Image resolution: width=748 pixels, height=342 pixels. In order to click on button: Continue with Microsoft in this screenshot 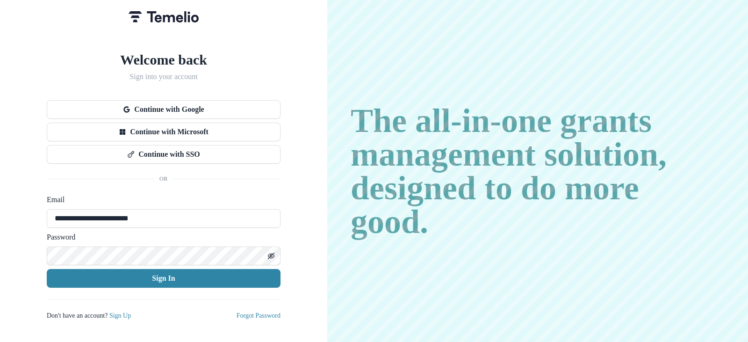, I will do `click(164, 132)`.